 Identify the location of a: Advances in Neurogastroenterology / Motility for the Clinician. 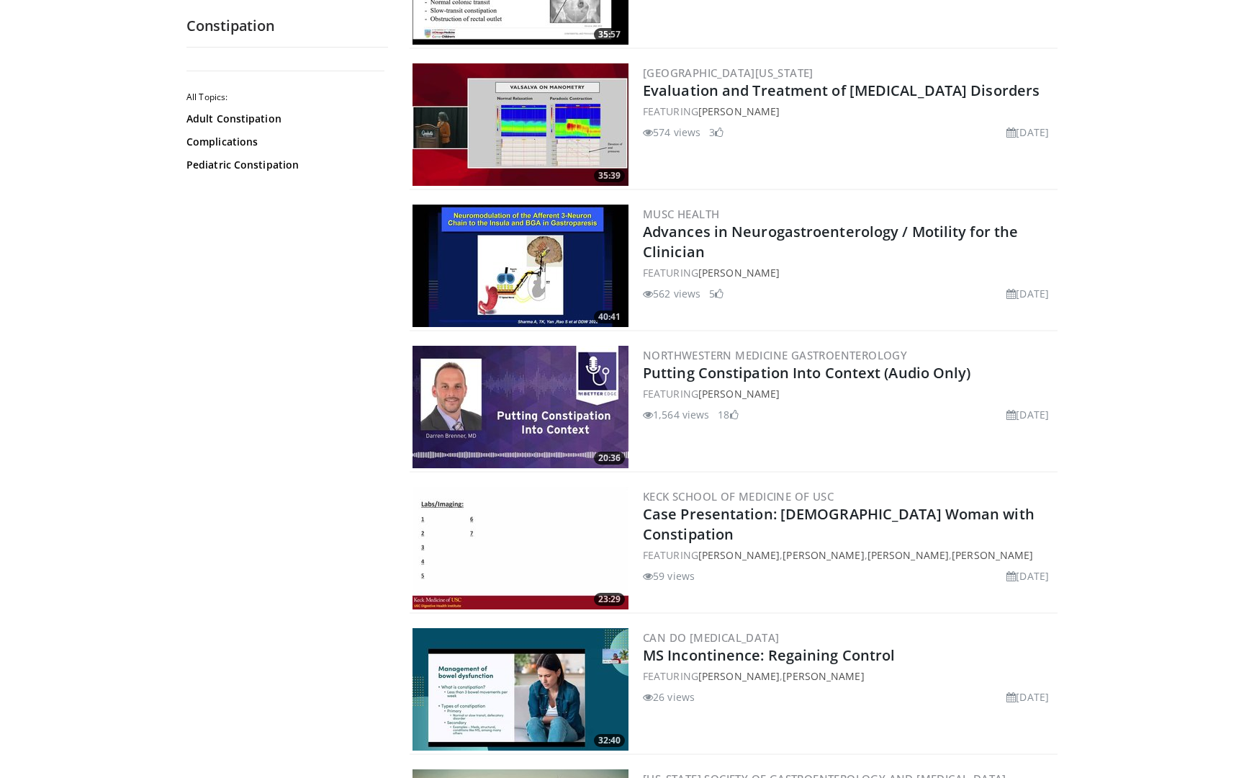
(830, 241).